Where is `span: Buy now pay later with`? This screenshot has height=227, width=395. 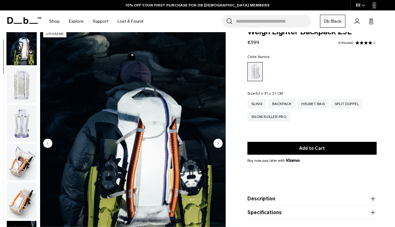 span: Buy now pay later with is located at coordinates (274, 161).